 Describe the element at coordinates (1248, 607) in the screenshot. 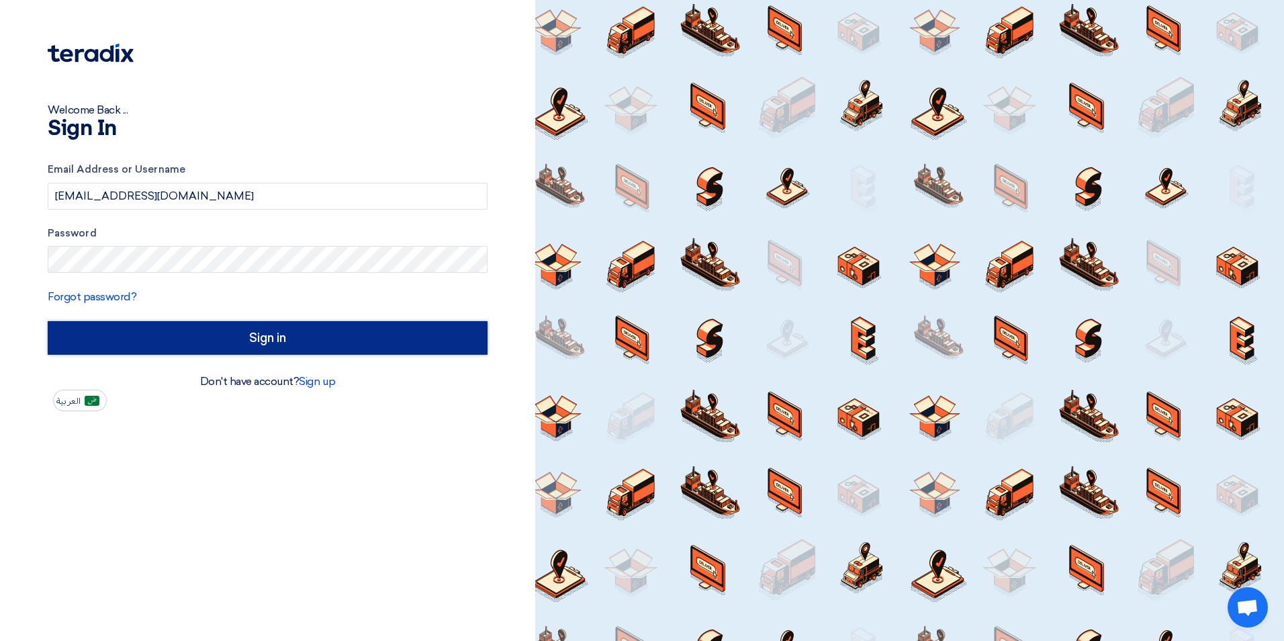

I see `a: Open chat` at that location.